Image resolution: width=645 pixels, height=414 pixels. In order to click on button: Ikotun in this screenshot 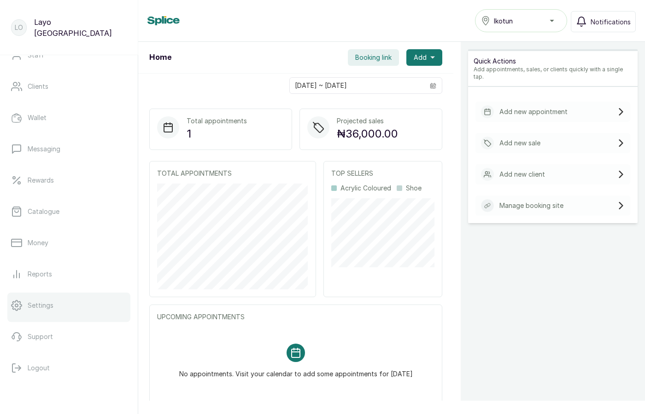, I will do `click(521, 21)`.